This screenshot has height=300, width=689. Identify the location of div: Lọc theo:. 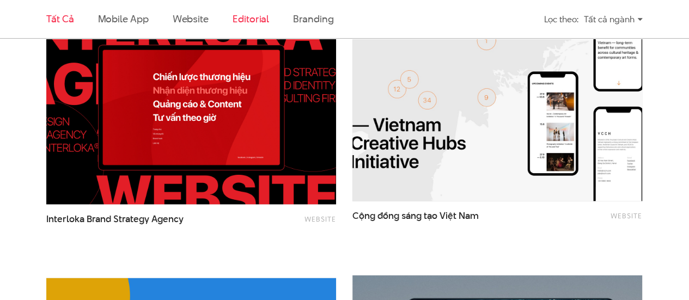
(561, 19).